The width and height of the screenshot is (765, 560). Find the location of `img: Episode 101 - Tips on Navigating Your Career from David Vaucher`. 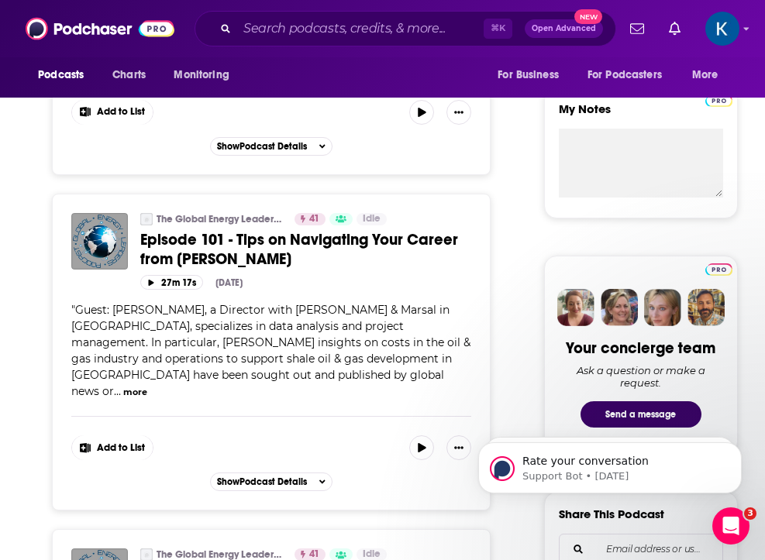

img: Episode 101 - Tips on Navigating Your Career from David Vaucher is located at coordinates (99, 241).